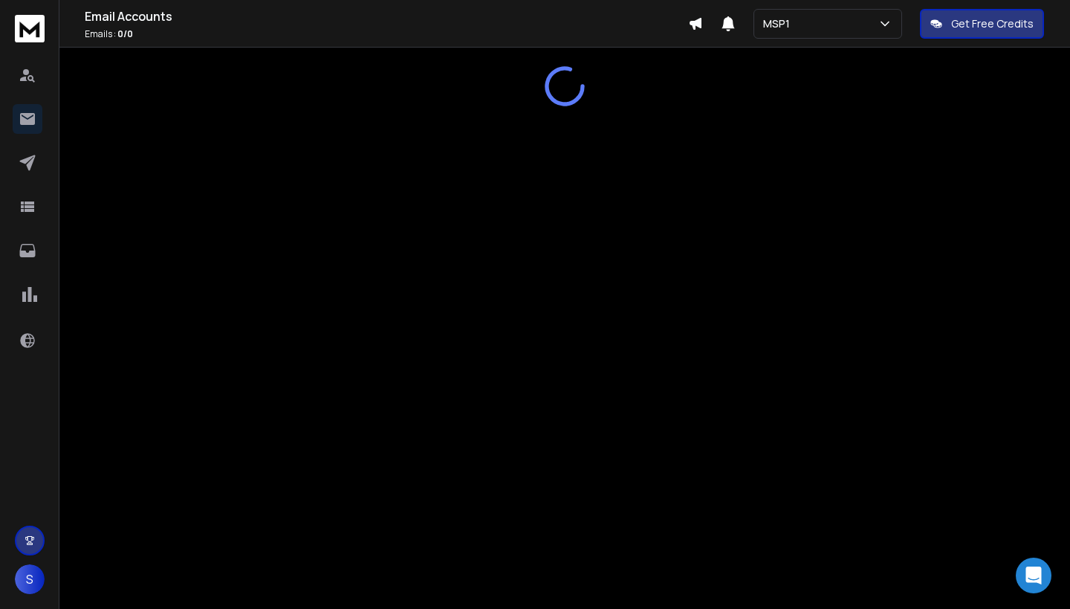  Describe the element at coordinates (387, 34) in the screenshot. I see `p: Emails :` at that location.